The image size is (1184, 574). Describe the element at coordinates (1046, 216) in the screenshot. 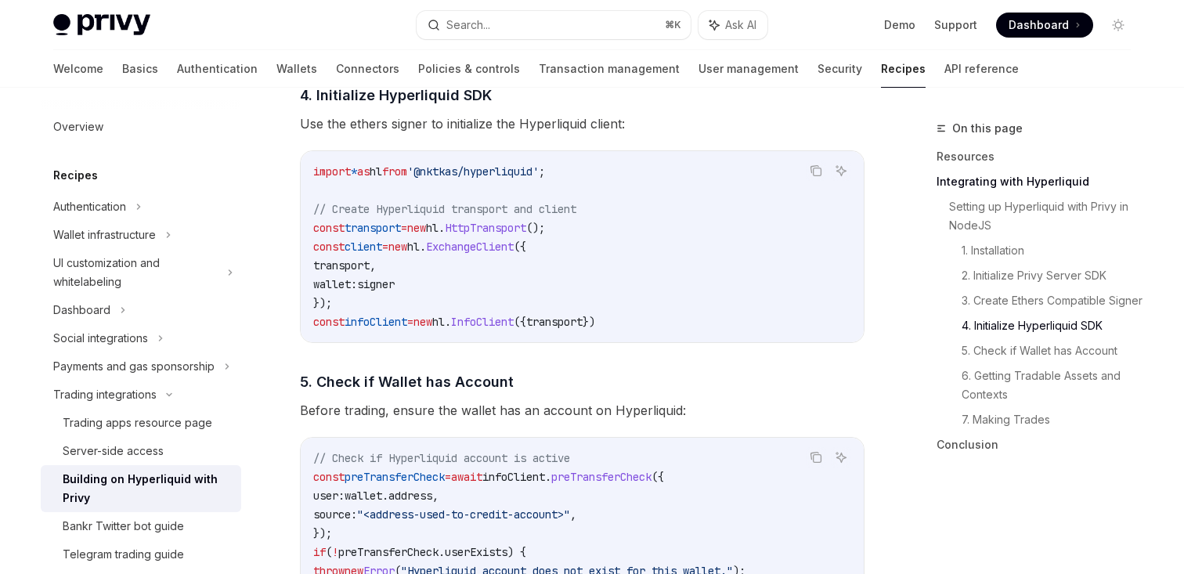

I see `a: Setting up Hyperliquid with Privy in NodeJS` at that location.